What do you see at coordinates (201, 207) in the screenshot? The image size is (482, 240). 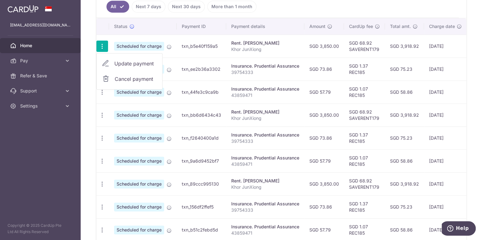 I see `td: txn_156df2ffef5` at bounding box center [201, 207].